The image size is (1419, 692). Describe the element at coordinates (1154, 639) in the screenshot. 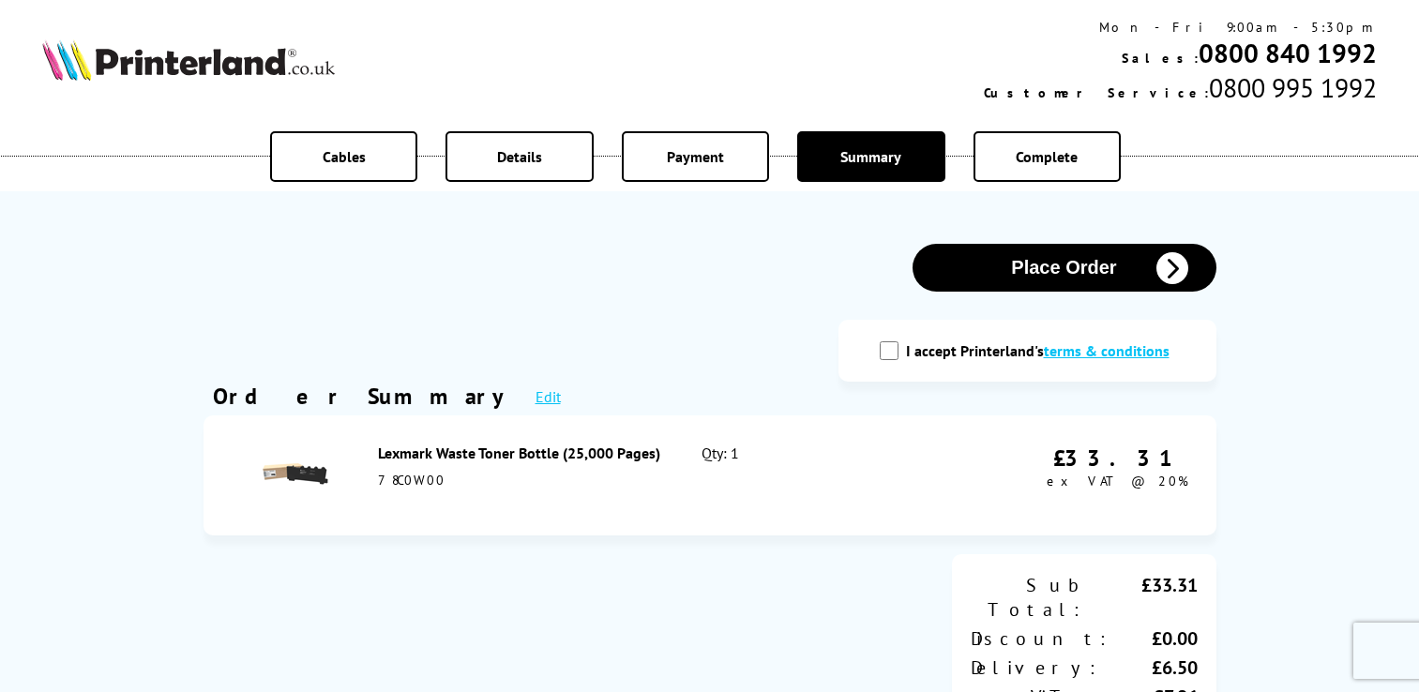

I see `div: £0.00` at that location.